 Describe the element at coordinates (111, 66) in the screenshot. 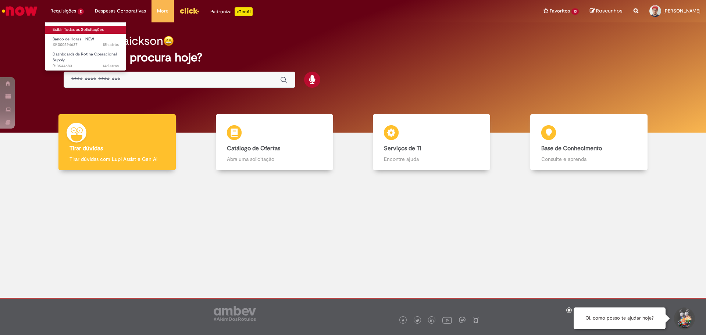

I see `time: 17/09/2025 16:22:14` at that location.